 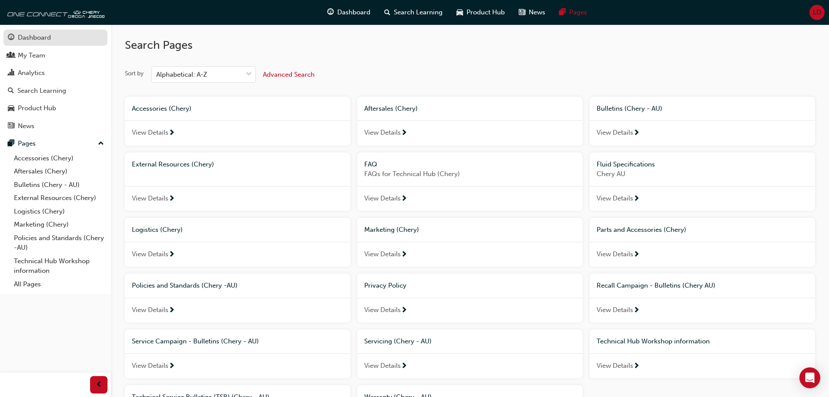 What do you see at coordinates (414, 12) in the screenshot?
I see `a: search-iconSearch Learning` at bounding box center [414, 12].